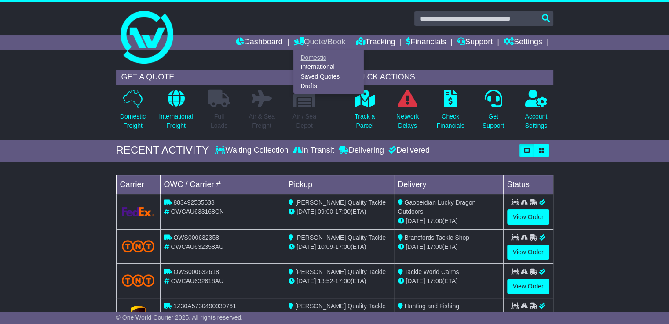 The width and height of the screenshot is (669, 324). Describe the element at coordinates (197, 281) in the screenshot. I see `span: OWCAU632618AU` at that location.